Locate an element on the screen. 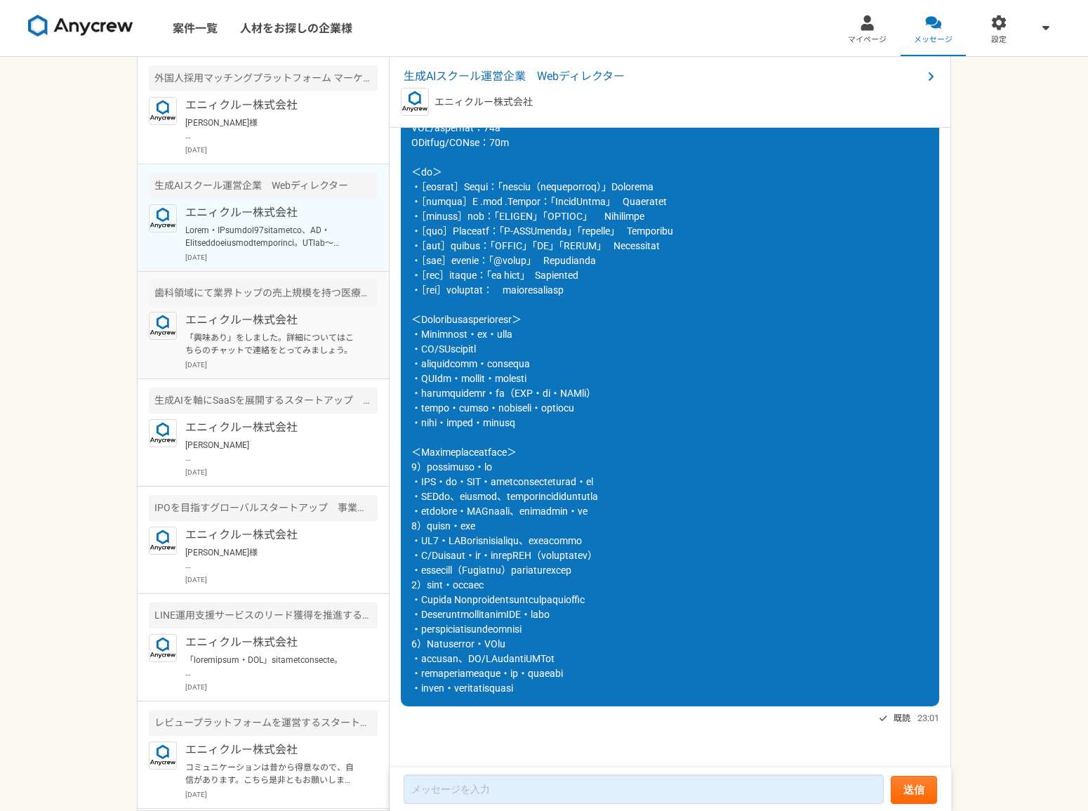 The image size is (1088, 811). button: 送信 is located at coordinates (914, 790).